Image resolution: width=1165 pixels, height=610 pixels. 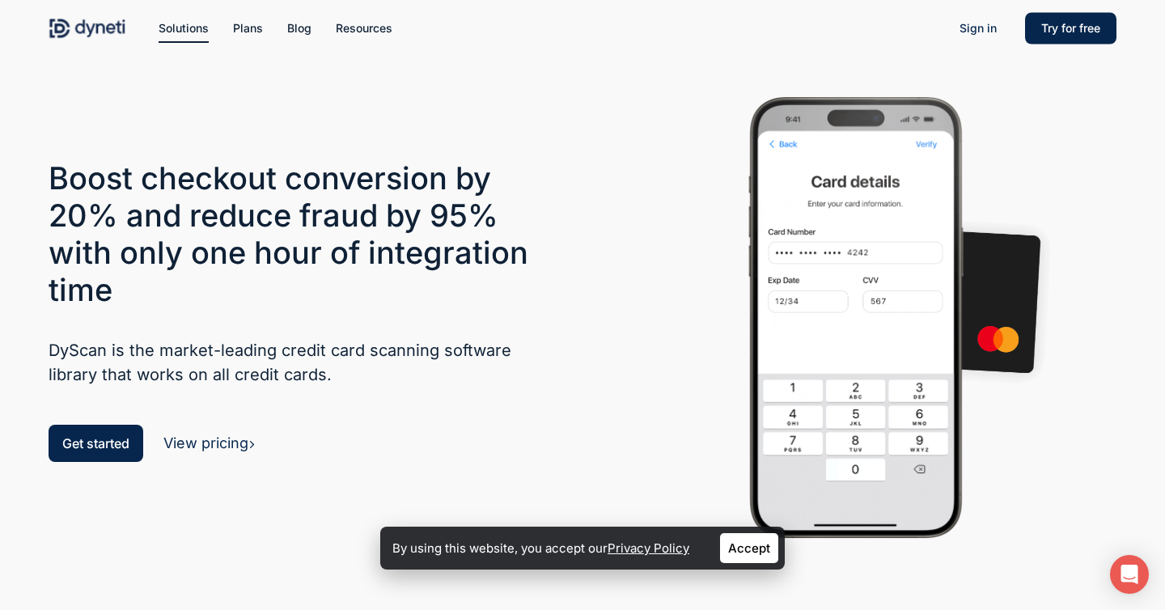 What do you see at coordinates (541, 548) in the screenshot?
I see `p: By using this website, you accept our` at bounding box center [541, 548].